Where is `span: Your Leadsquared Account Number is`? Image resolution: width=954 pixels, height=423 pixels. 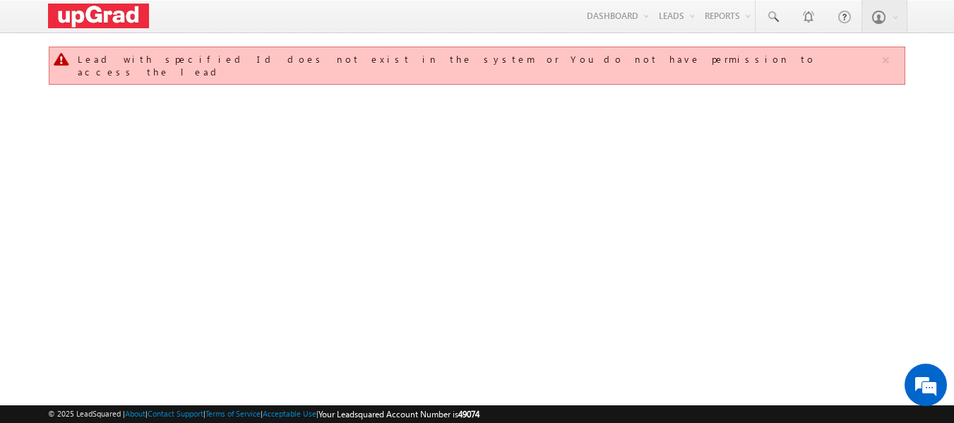 span: Your Leadsquared Account Number is is located at coordinates (399, 414).